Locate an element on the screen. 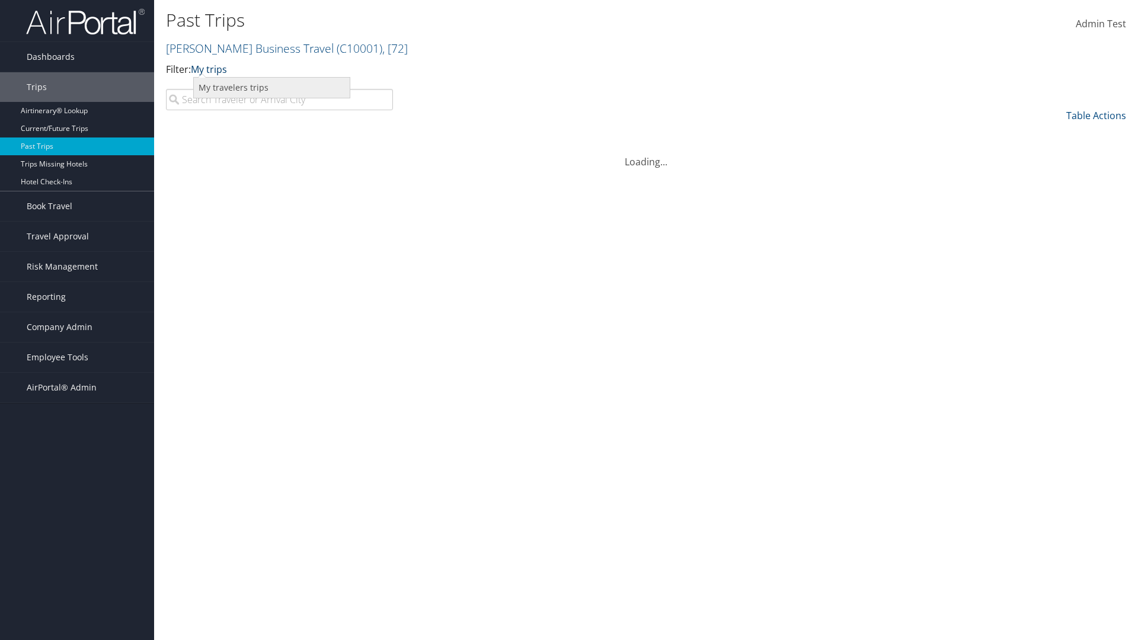  span: Admin Test is located at coordinates (1100, 24).